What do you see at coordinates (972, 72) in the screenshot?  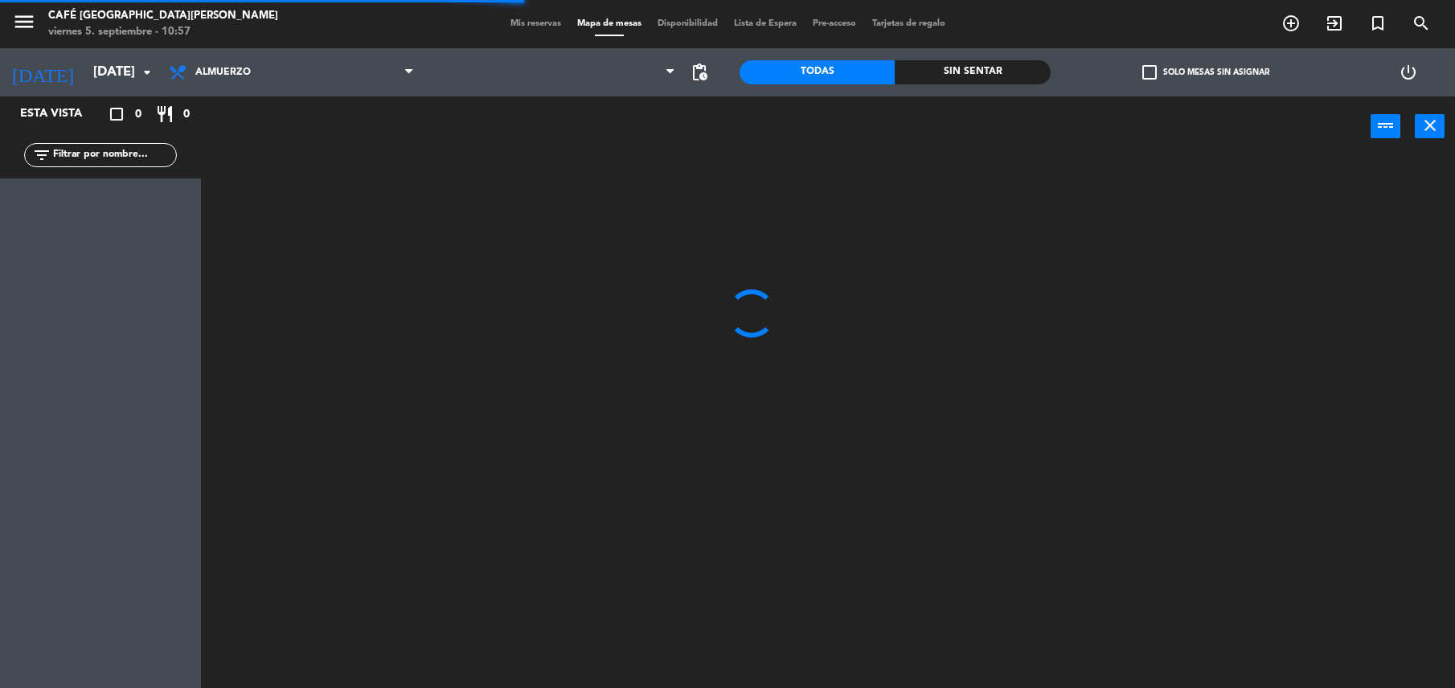 I see `div: Sin sentar` at bounding box center [972, 72].